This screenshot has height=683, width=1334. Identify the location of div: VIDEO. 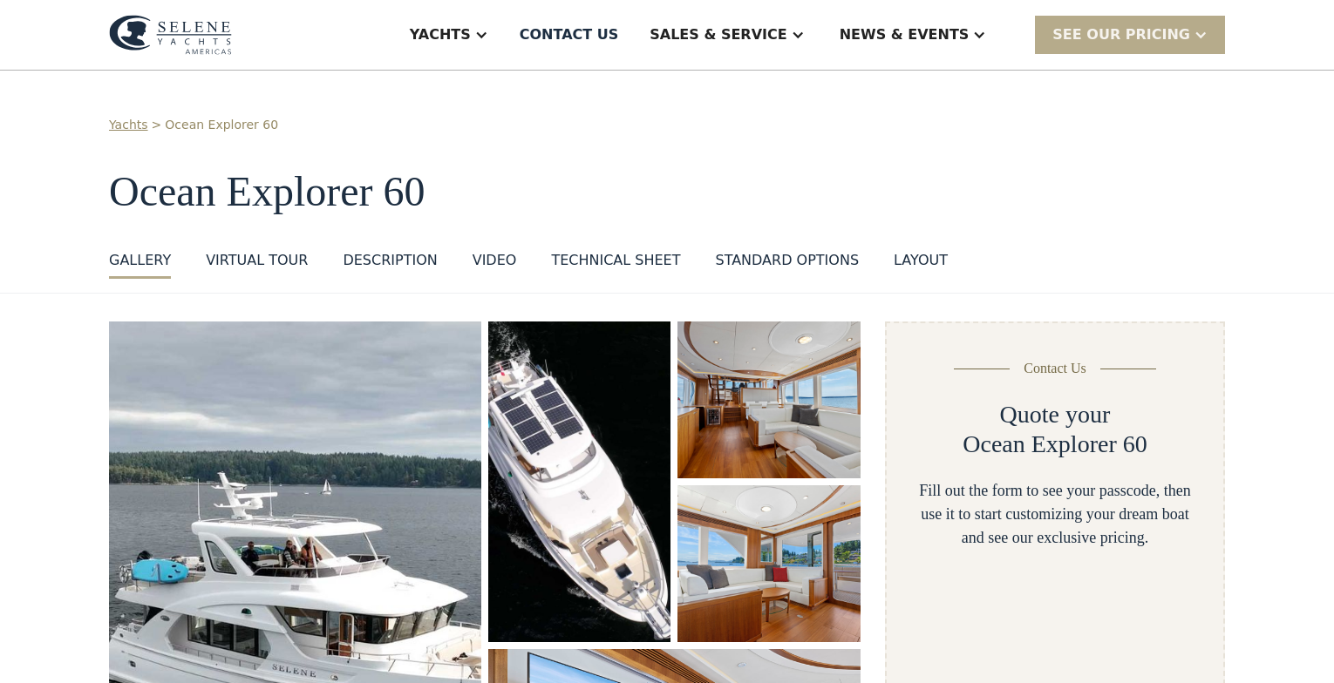
(494, 261).